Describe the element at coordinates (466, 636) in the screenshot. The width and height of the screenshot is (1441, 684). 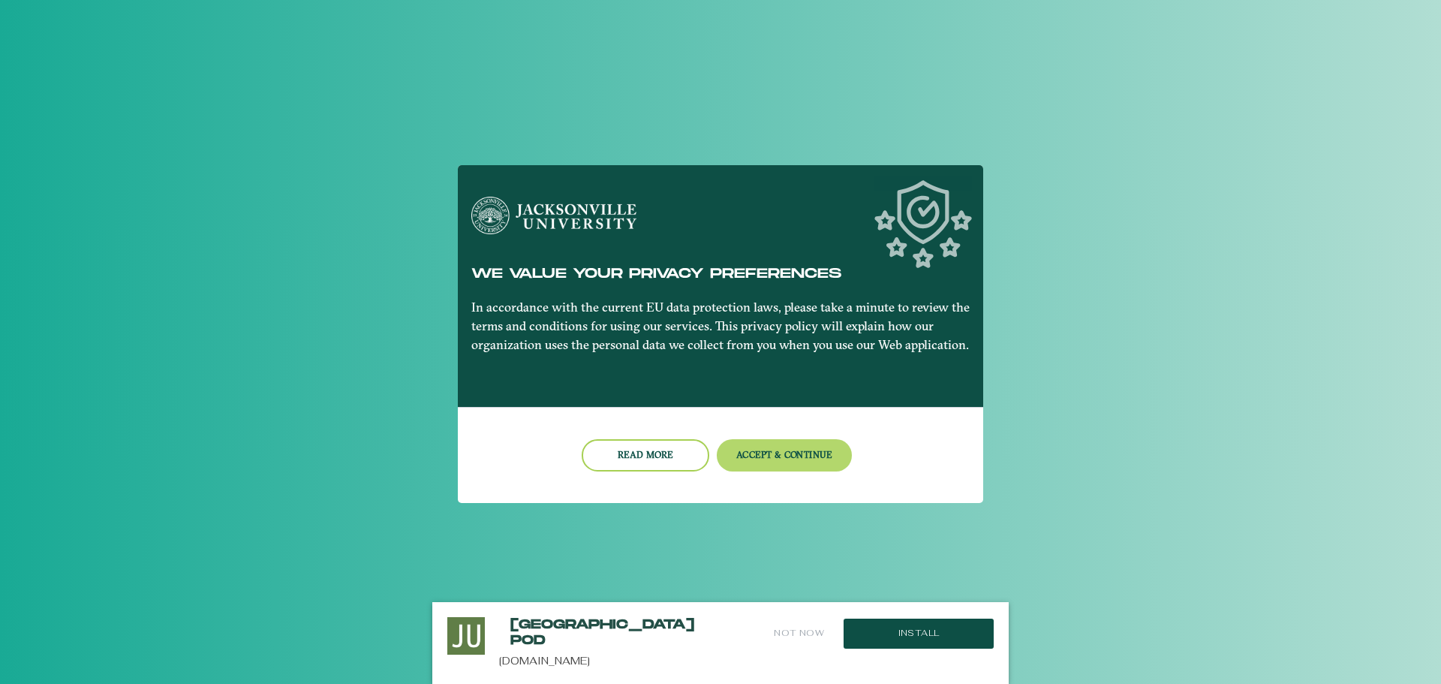
I see `img: Install this Application?` at that location.